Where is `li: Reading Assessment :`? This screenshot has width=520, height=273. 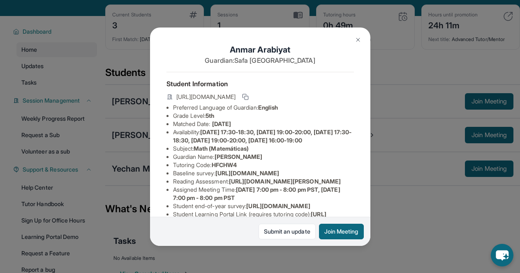 li: Reading Assessment : is located at coordinates (263, 182).